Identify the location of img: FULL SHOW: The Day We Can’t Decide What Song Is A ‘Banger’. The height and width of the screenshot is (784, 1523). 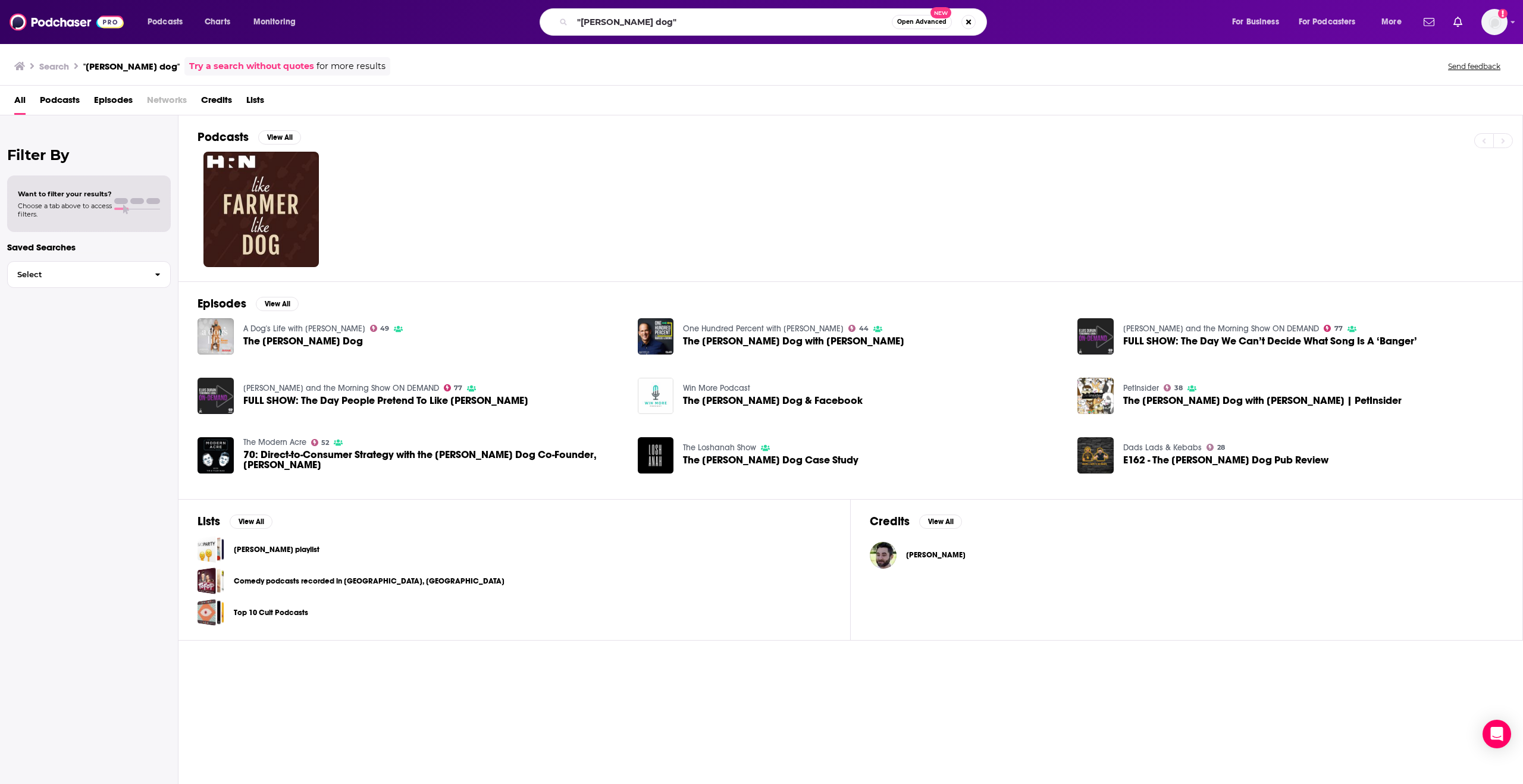
(1095, 336).